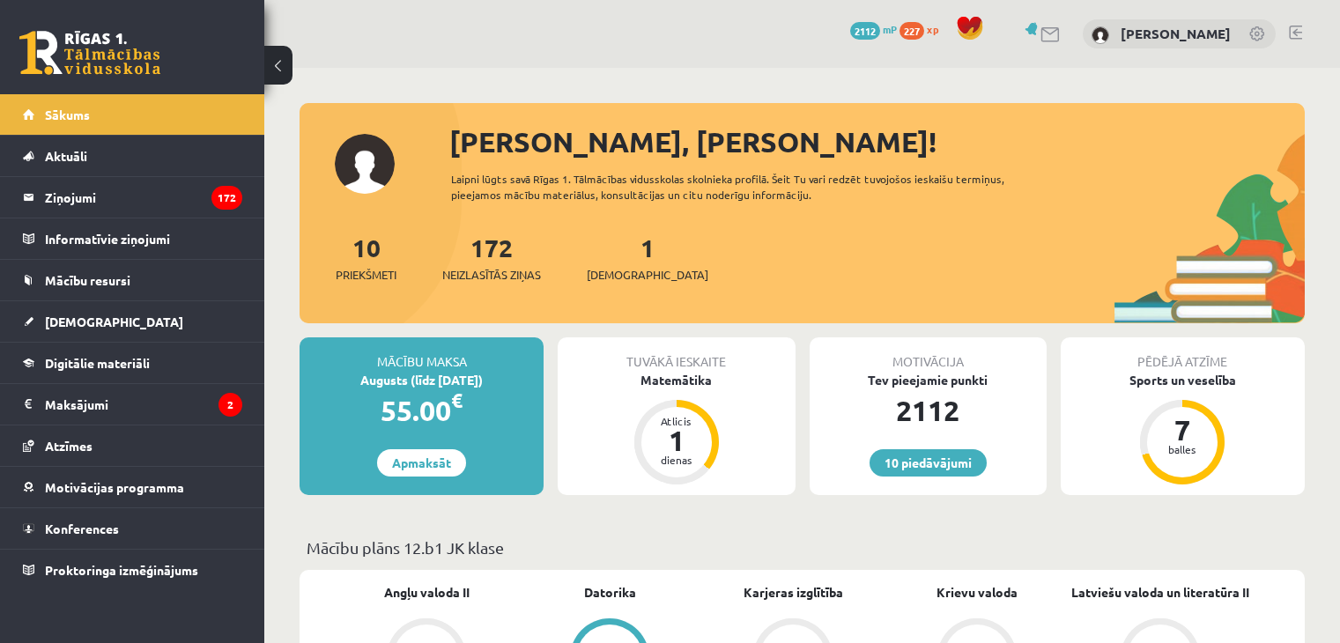 The width and height of the screenshot is (1340, 643). I want to click on div: Pēdējā atzīme, so click(1182, 354).